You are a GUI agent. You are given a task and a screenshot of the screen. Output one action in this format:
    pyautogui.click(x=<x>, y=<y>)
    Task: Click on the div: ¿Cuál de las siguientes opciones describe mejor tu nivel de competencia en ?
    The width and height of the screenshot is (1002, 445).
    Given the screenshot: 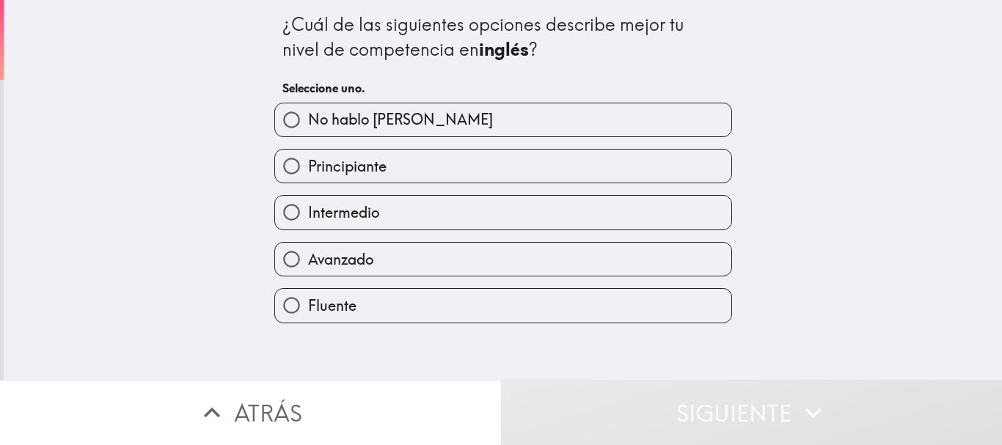 What is the action you would take?
    pyautogui.click(x=503, y=37)
    